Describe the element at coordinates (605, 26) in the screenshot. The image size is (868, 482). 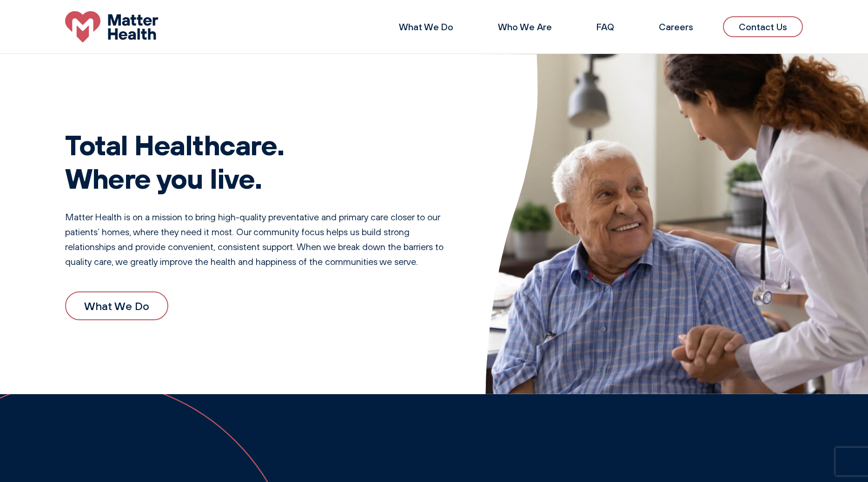
I see `a: FAQ` at that location.